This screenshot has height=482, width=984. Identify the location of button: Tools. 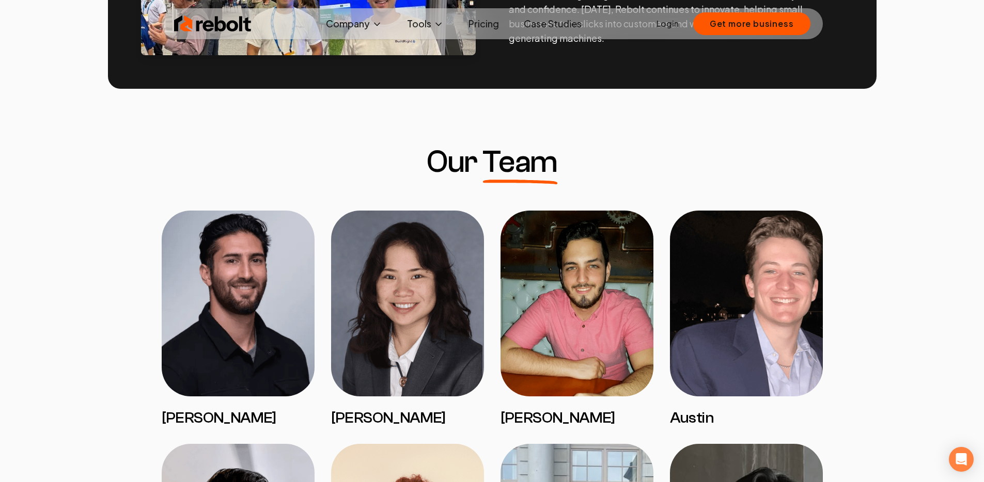
(425, 24).